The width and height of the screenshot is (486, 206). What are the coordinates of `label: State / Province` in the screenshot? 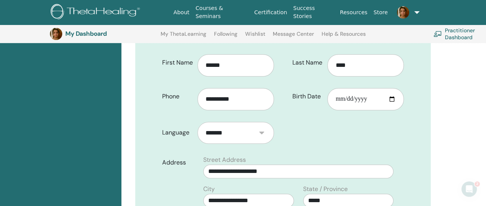 It's located at (325, 189).